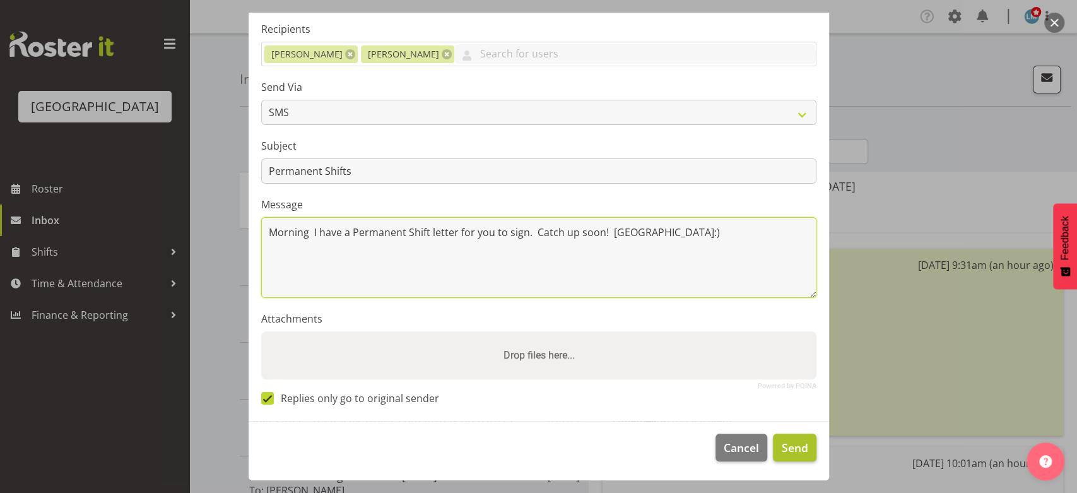  Describe the element at coordinates (538, 355) in the screenshot. I see `label: Drop files here...` at that location.